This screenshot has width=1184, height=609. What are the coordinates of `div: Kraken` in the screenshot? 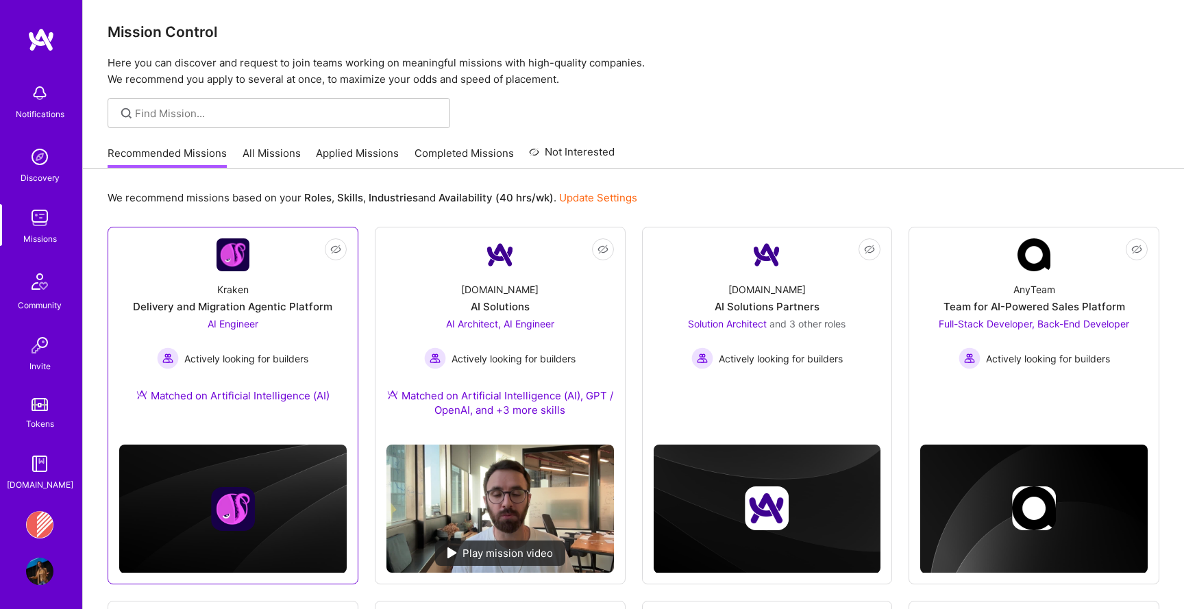 It's located at (233, 289).